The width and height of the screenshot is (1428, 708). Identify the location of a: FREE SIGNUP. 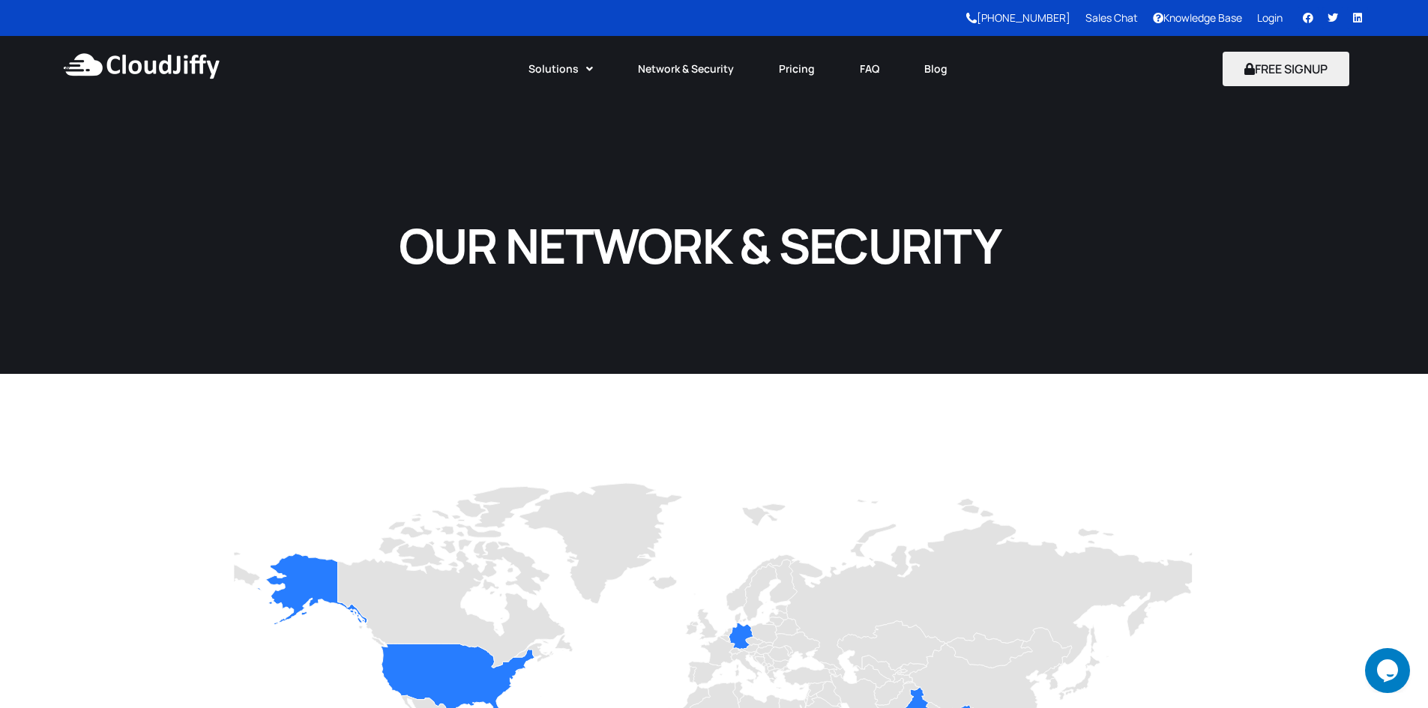
(1286, 69).